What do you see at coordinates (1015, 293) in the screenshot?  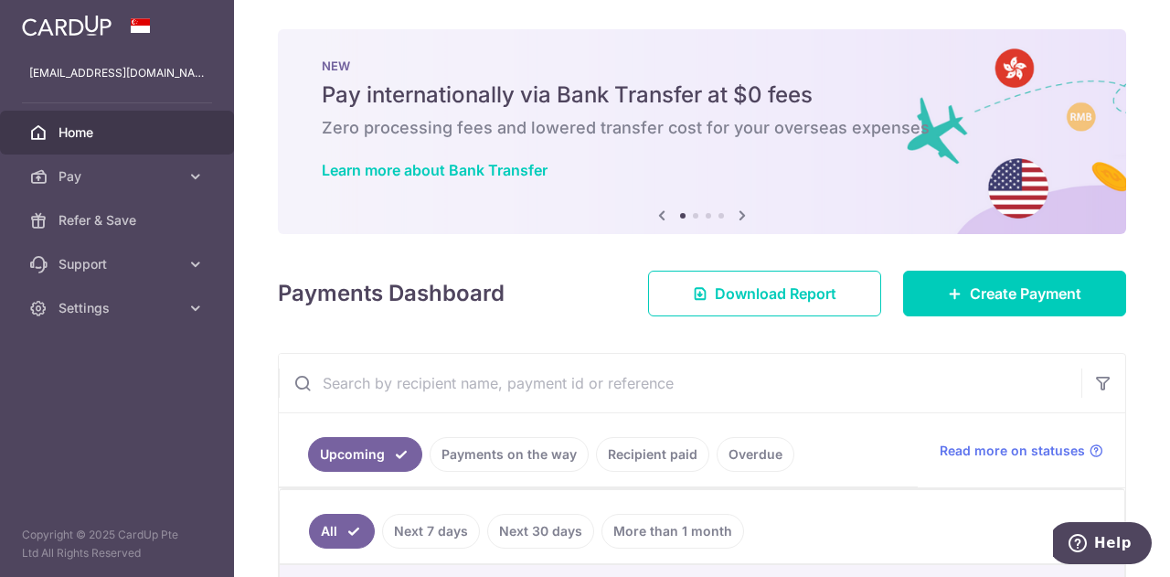 I see `a: Create Payment` at bounding box center [1015, 293].